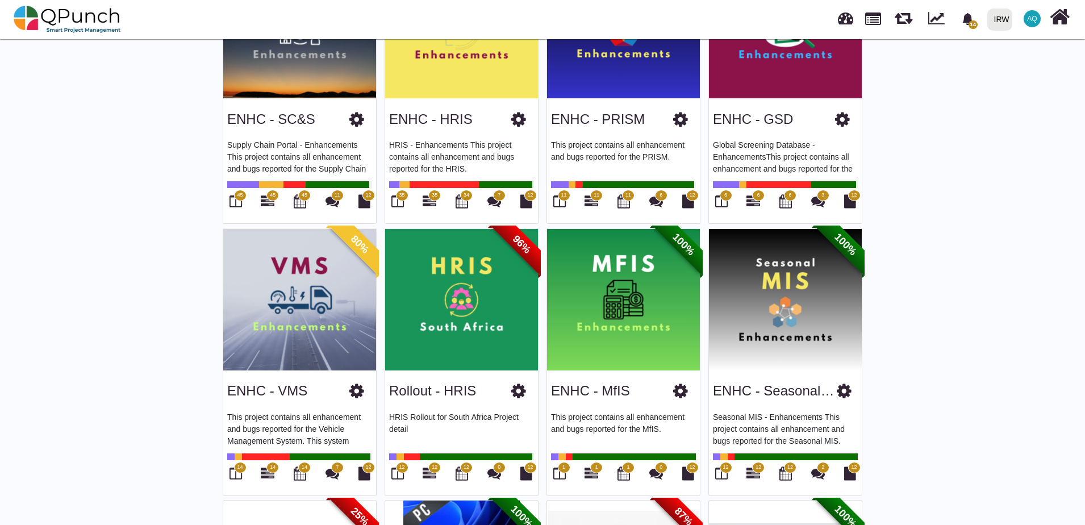 The image size is (1085, 525). Describe the element at coordinates (267, 475) in the screenshot. I see `a: 14` at that location.